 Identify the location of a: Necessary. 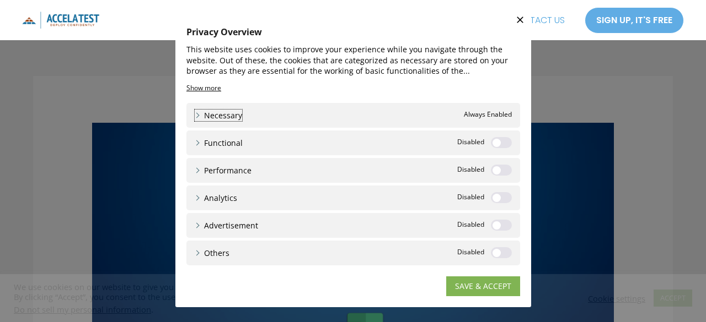
(218, 115).